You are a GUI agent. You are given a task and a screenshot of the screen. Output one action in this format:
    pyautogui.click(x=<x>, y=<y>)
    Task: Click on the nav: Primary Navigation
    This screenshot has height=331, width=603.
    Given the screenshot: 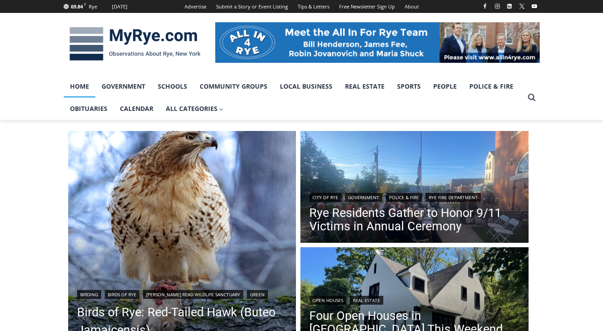 What is the action you would take?
    pyautogui.click(x=294, y=98)
    